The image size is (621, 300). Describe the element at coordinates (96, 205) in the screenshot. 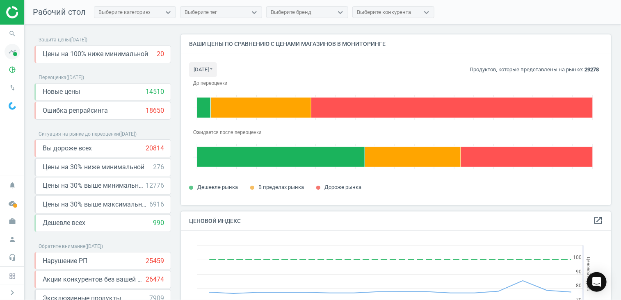

I see `span: Цены на 30% выше максимальной` at that location.